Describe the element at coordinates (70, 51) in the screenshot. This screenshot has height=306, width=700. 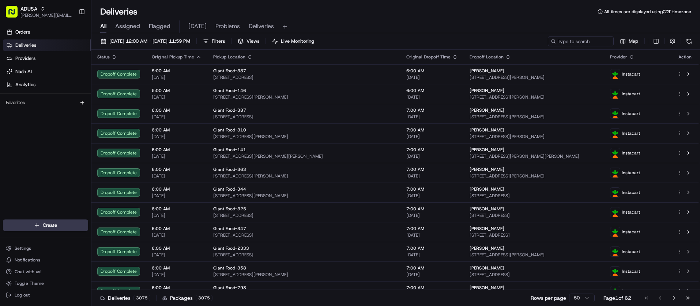
I see `input: Clear` at that location.